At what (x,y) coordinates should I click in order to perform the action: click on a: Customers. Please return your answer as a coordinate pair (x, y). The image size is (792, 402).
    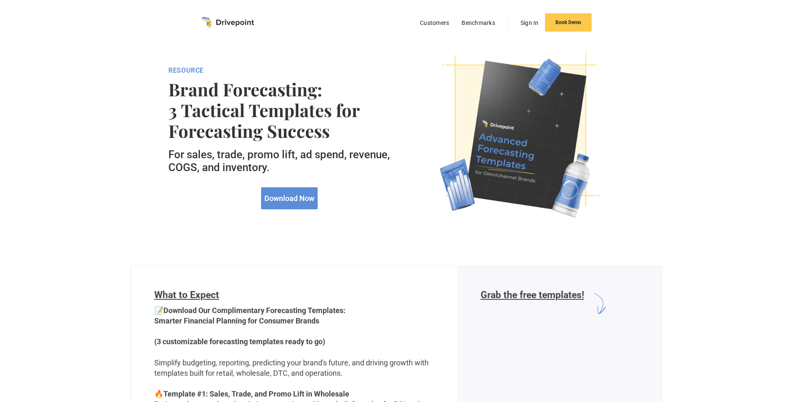
    Looking at the image, I should click on (434, 23).